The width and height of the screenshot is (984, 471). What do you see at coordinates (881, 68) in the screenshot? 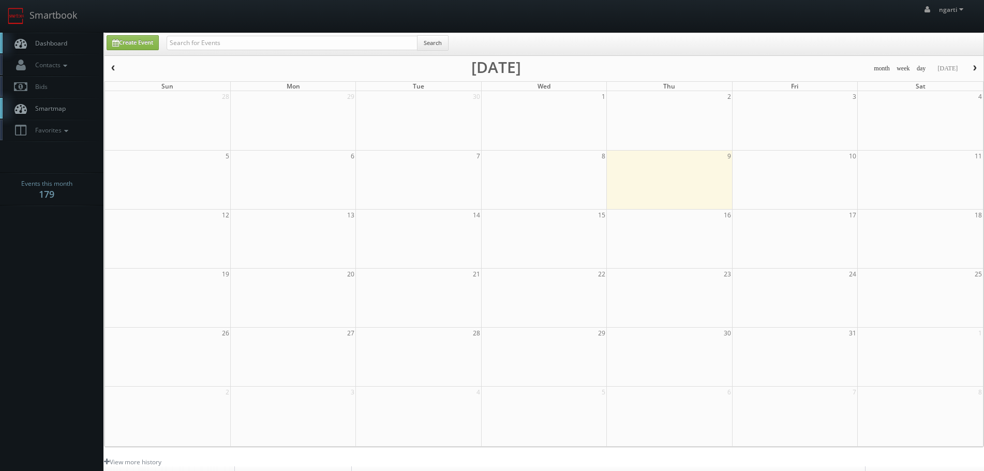
I see `button: month` at bounding box center [881, 68].